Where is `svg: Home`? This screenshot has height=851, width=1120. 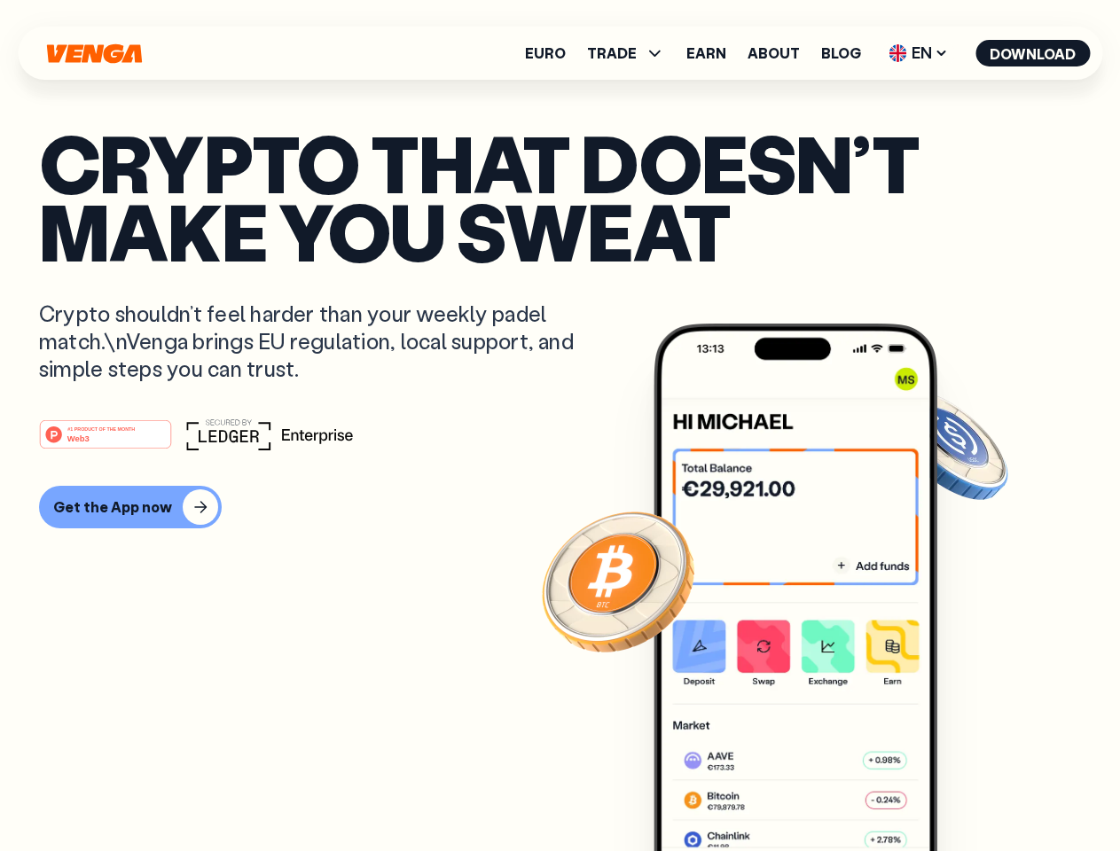 svg: Home is located at coordinates (94, 53).